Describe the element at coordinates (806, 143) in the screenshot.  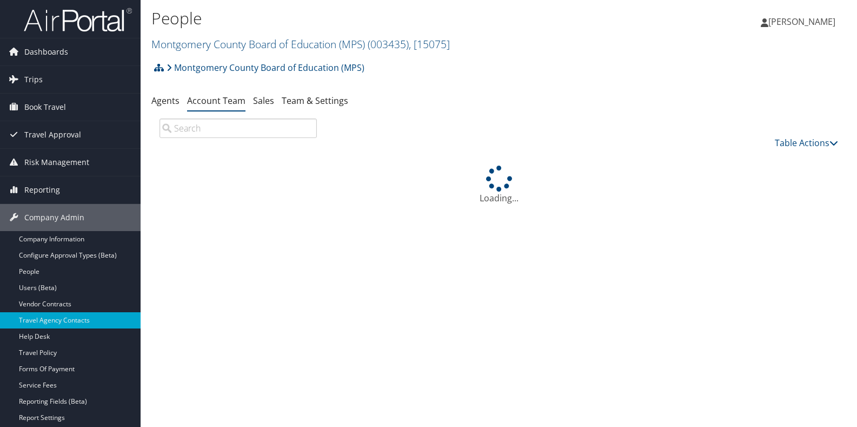
I see `a: Table Actions` at that location.